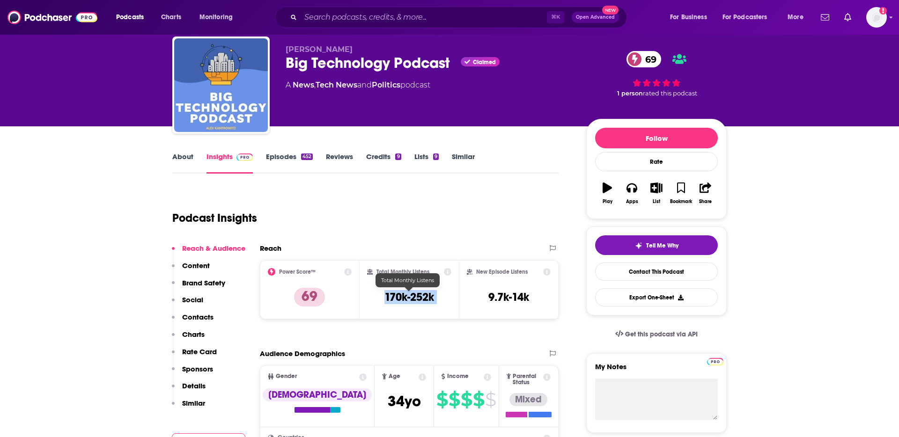 This screenshot has height=437, width=899. What do you see at coordinates (407, 280) in the screenshot?
I see `span: Total Monthly Listens` at bounding box center [407, 280].